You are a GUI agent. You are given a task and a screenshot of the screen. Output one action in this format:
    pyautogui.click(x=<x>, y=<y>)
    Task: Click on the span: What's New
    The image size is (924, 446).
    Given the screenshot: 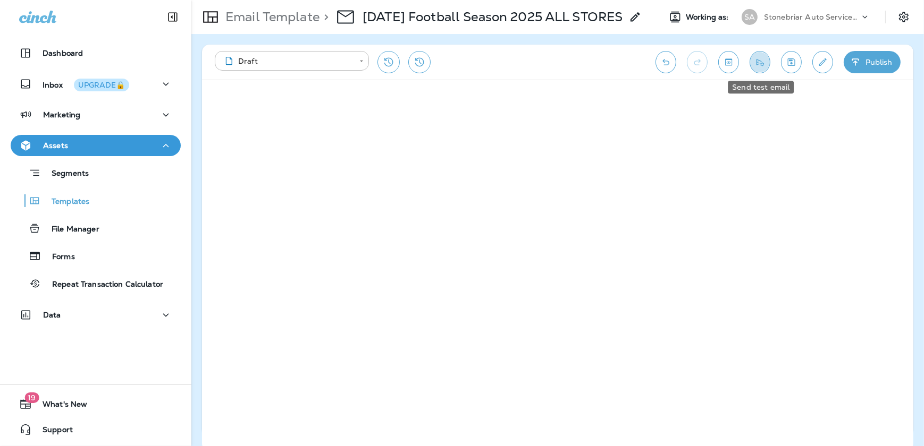 What is the action you would take?
    pyautogui.click(x=60, y=407)
    